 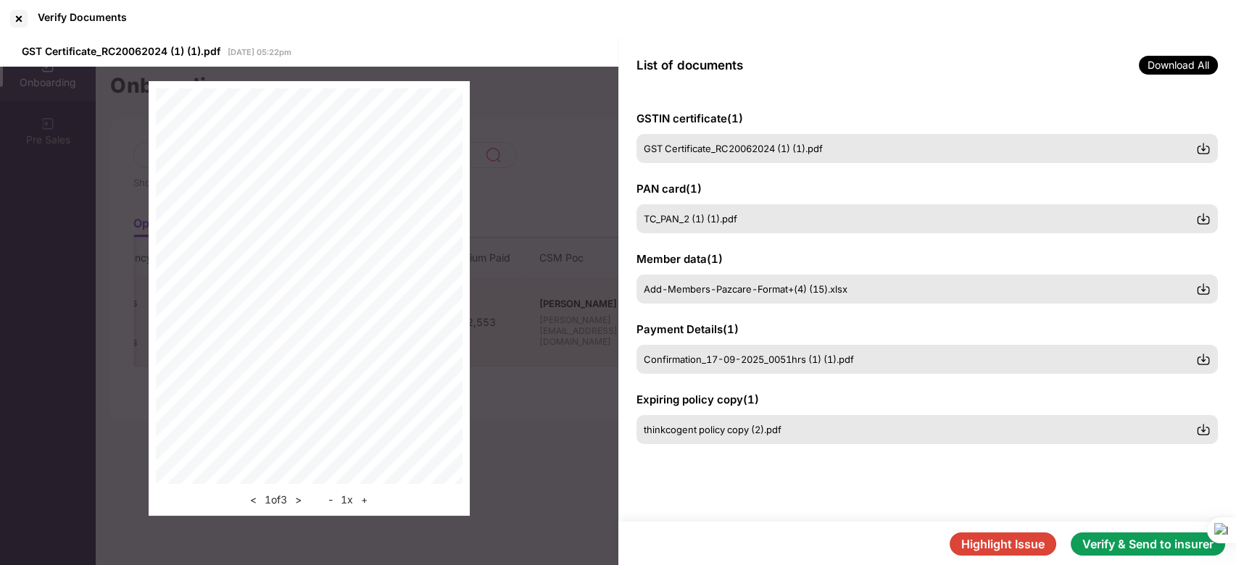 I want to click on span: GSTIN certificate ( 1 ), so click(x=689, y=118).